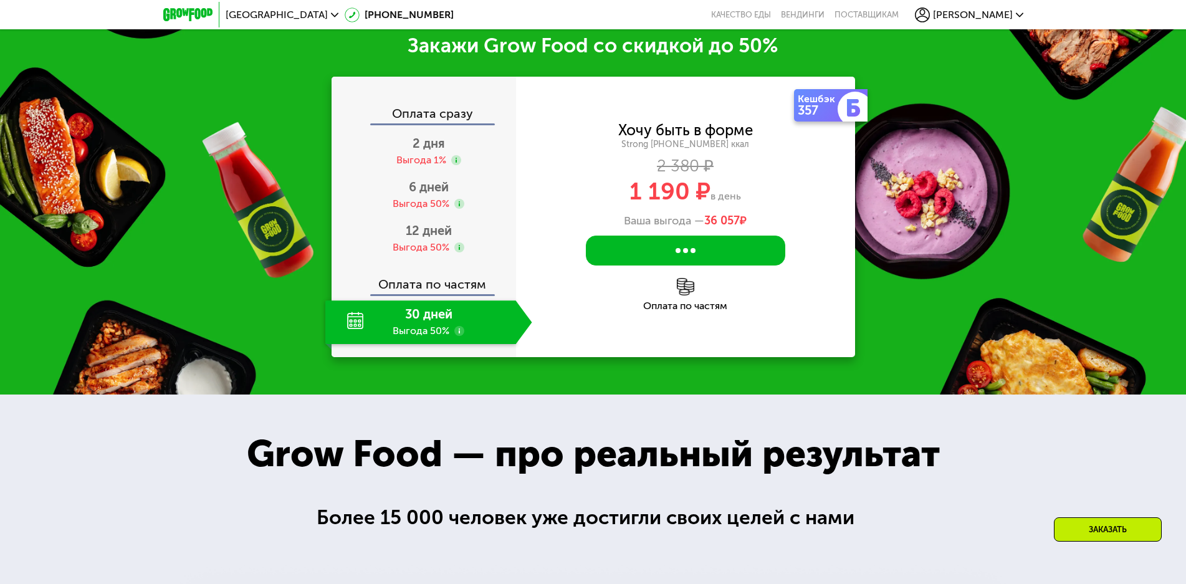 Image resolution: width=1186 pixels, height=584 pixels. Describe the element at coordinates (1107, 529) in the screenshot. I see `div: Заказать` at that location.